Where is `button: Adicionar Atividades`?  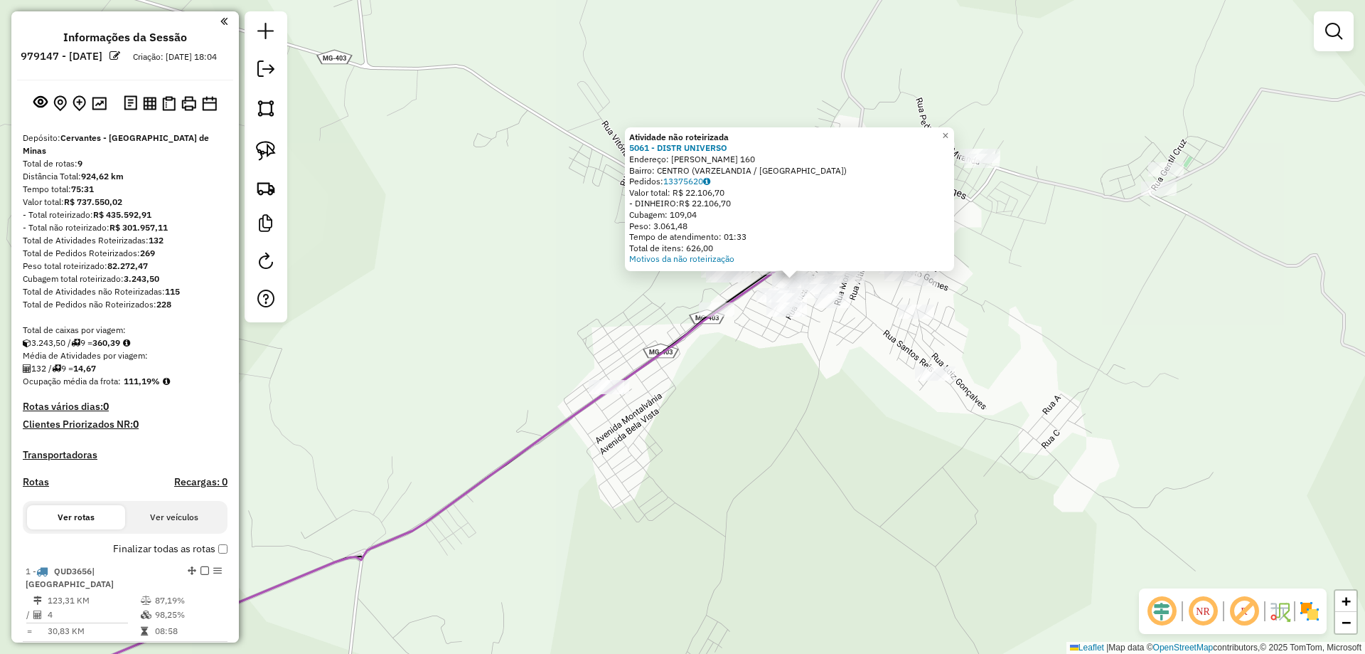 button: Adicionar Atividades is located at coordinates (79, 103).